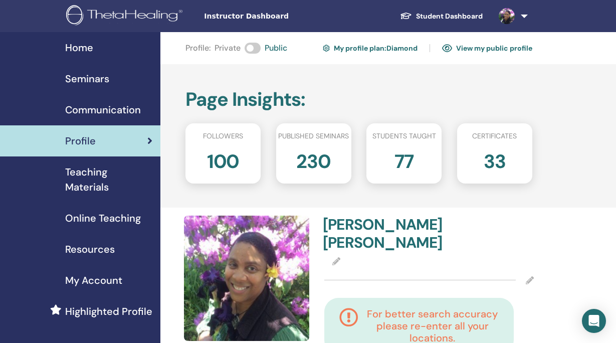  I want to click on span: My Account, so click(94, 280).